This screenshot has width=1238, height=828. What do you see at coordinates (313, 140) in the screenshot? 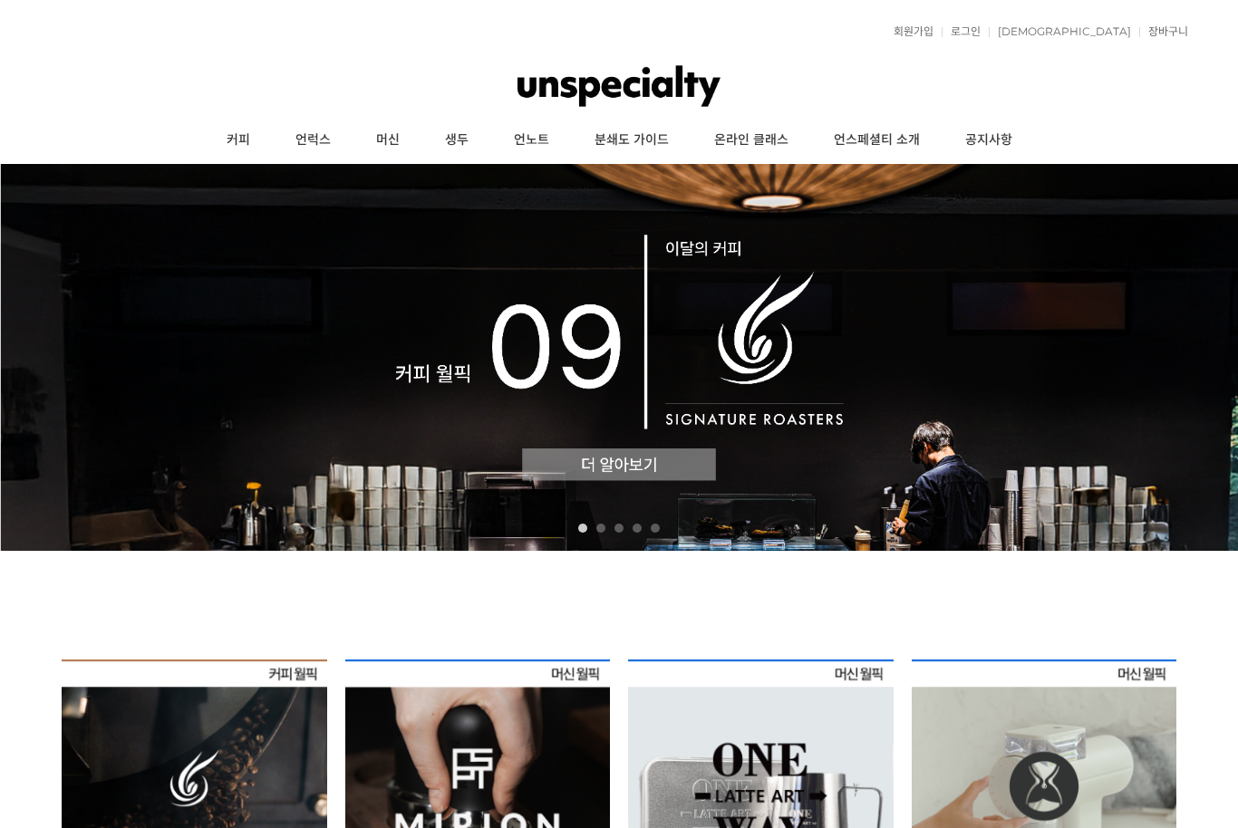
I see `a: 언럭스` at bounding box center [313, 140].